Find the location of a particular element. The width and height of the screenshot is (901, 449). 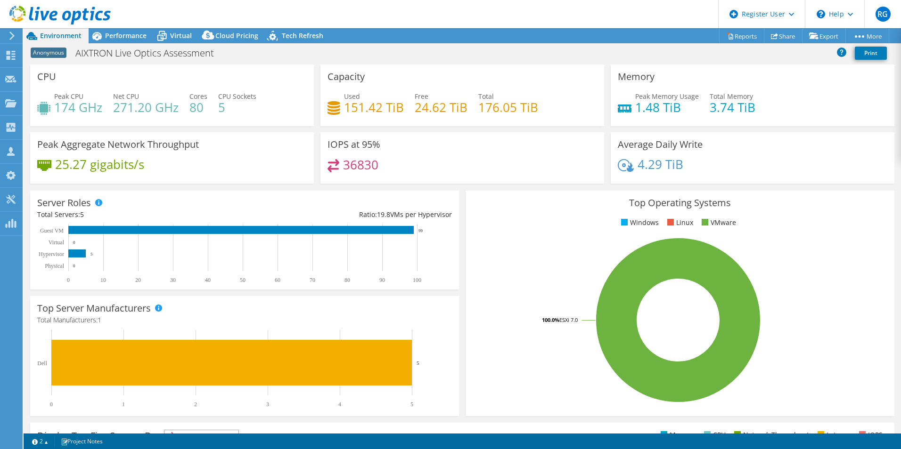

span: IOPS is located at coordinates (201, 436).